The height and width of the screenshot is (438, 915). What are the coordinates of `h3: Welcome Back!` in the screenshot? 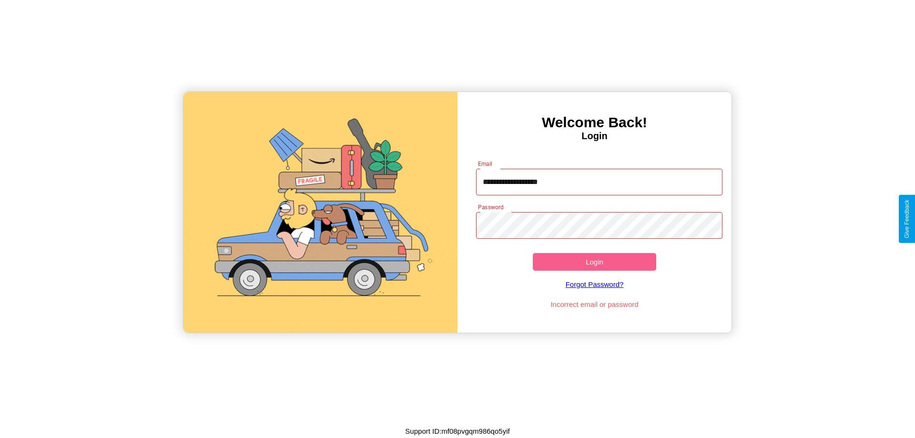 It's located at (594, 123).